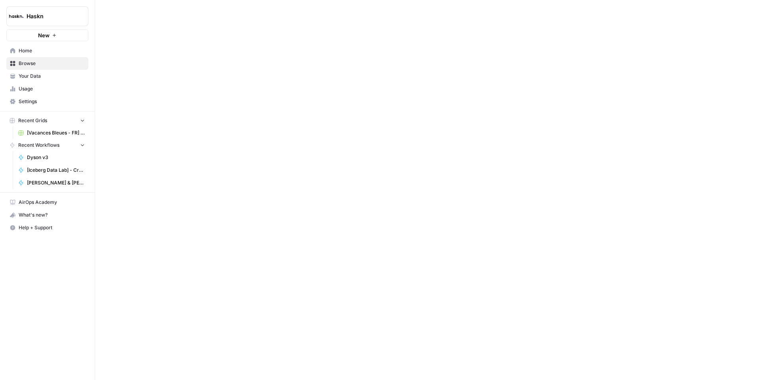 This screenshot has width=761, height=380. I want to click on span: Recent Workflows, so click(39, 145).